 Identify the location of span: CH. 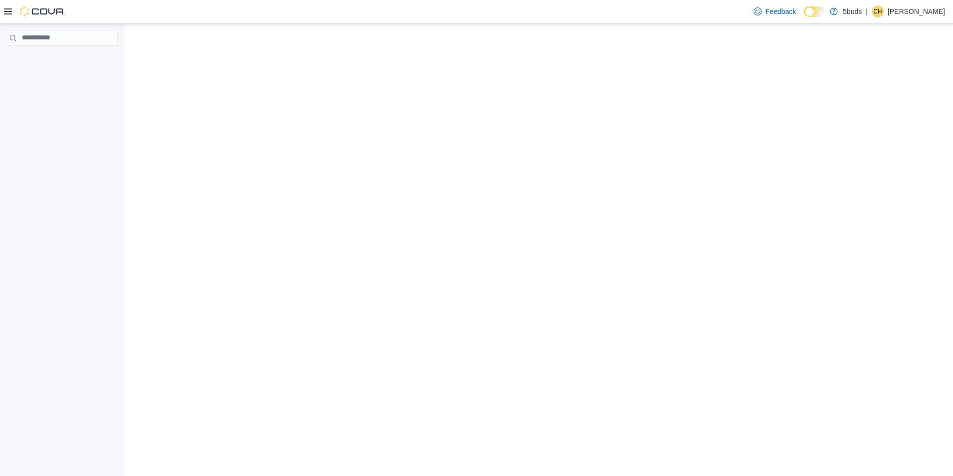
(877, 11).